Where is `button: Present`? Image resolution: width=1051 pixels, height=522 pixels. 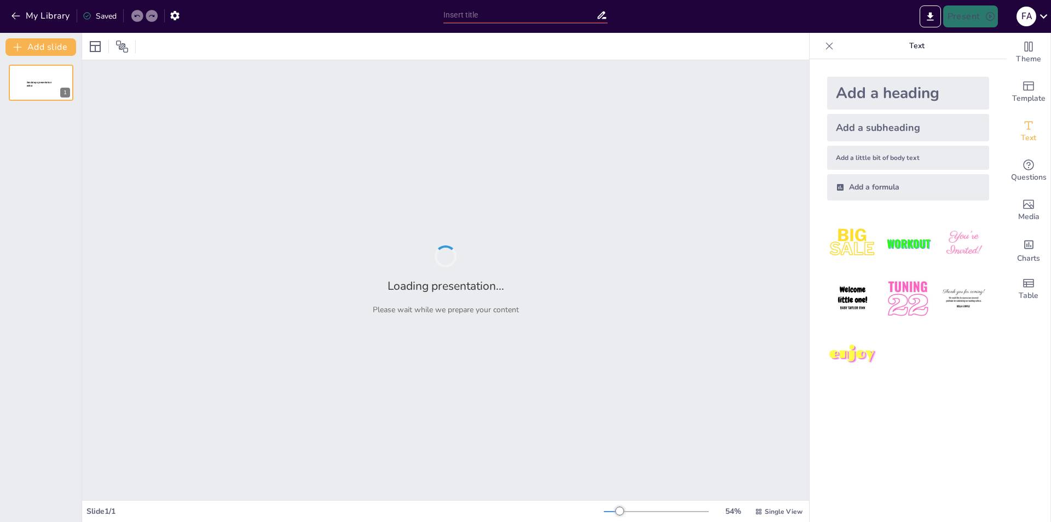
button: Present is located at coordinates (971, 16).